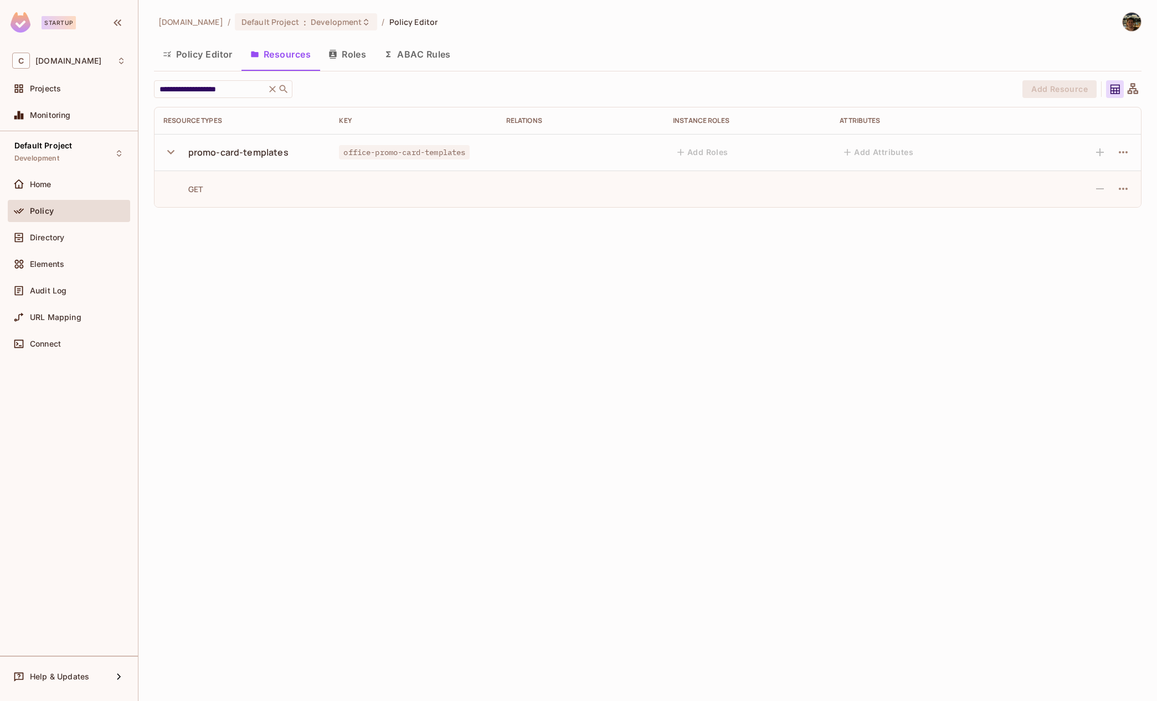  I want to click on span: Help & Updates, so click(59, 677).